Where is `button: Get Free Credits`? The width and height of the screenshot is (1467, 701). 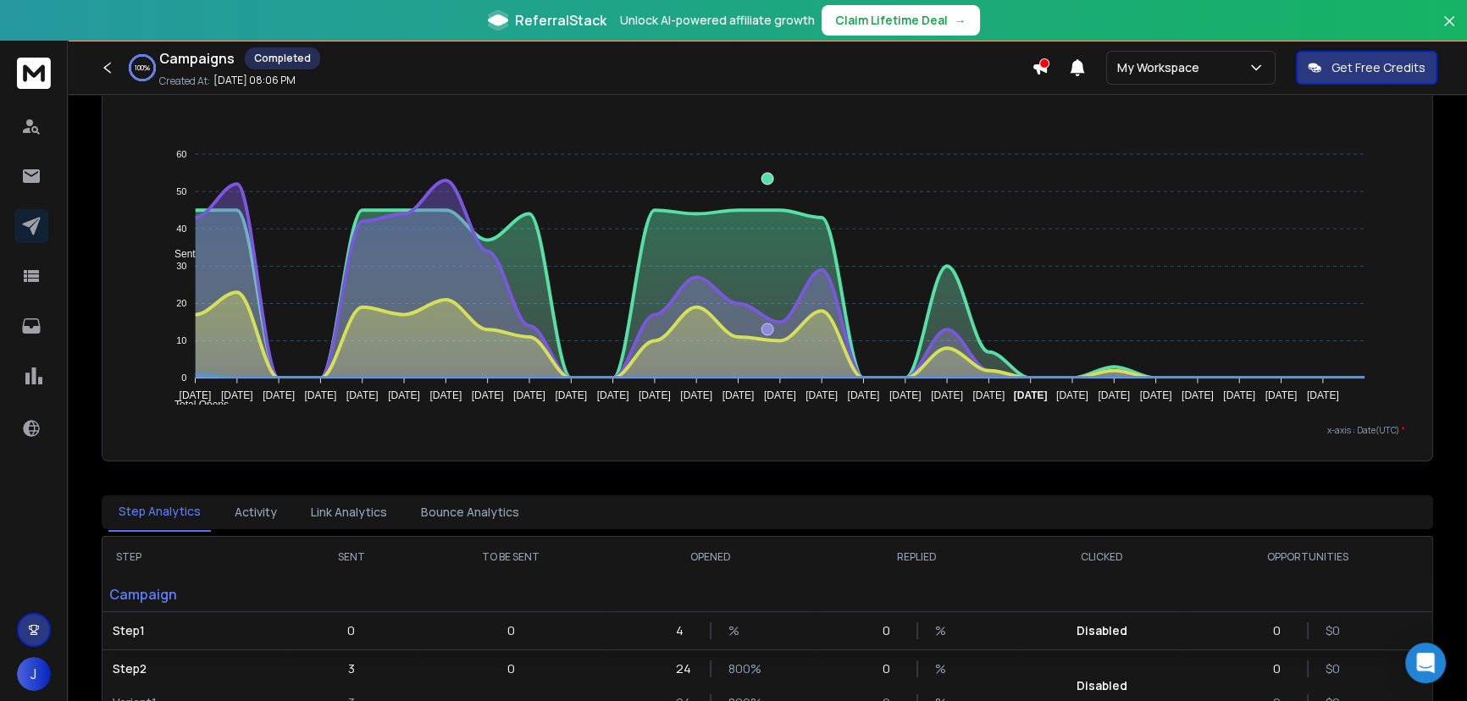 button: Get Free Credits is located at coordinates (1366, 68).